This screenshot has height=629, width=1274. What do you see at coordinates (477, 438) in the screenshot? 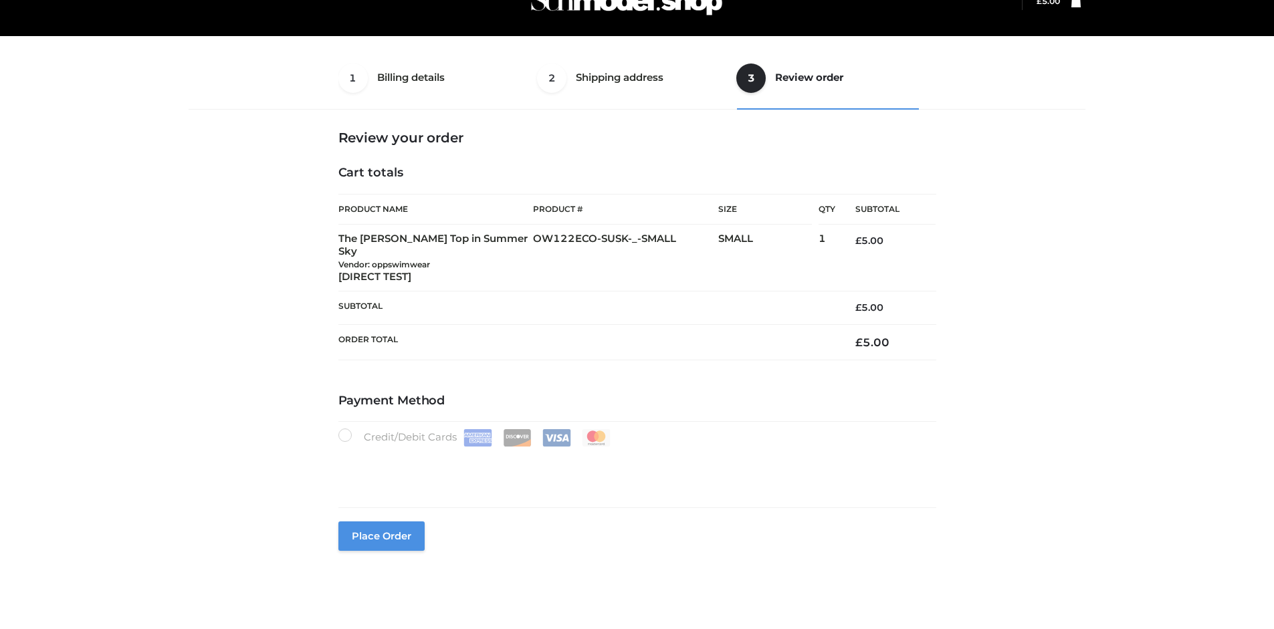
I see `img: Amex` at bounding box center [477, 438].